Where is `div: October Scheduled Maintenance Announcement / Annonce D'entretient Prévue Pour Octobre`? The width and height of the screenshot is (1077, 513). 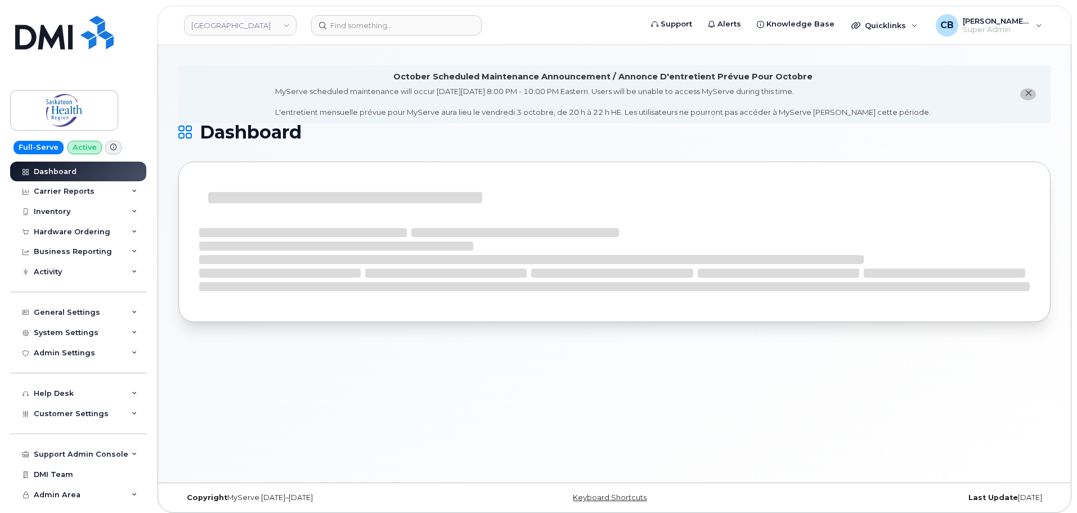 div: October Scheduled Maintenance Announcement / Annonce D'entretient Prévue Pour Octobre is located at coordinates (603, 77).